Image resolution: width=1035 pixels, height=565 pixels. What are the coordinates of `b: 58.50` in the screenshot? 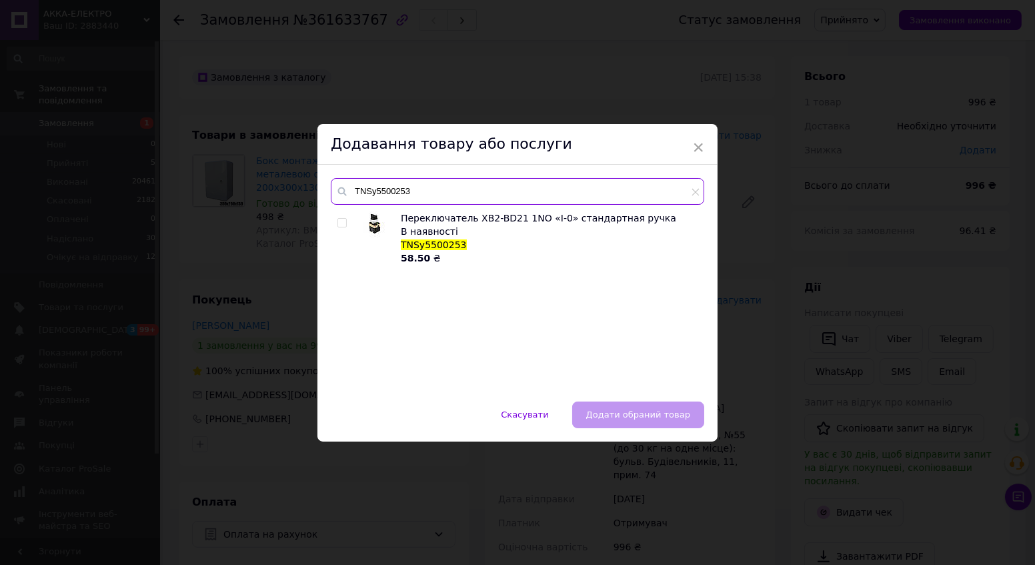 It's located at (415, 258).